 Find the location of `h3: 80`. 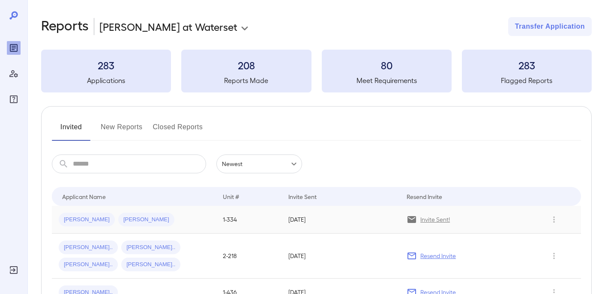

h3: 80 is located at coordinates (387, 65).